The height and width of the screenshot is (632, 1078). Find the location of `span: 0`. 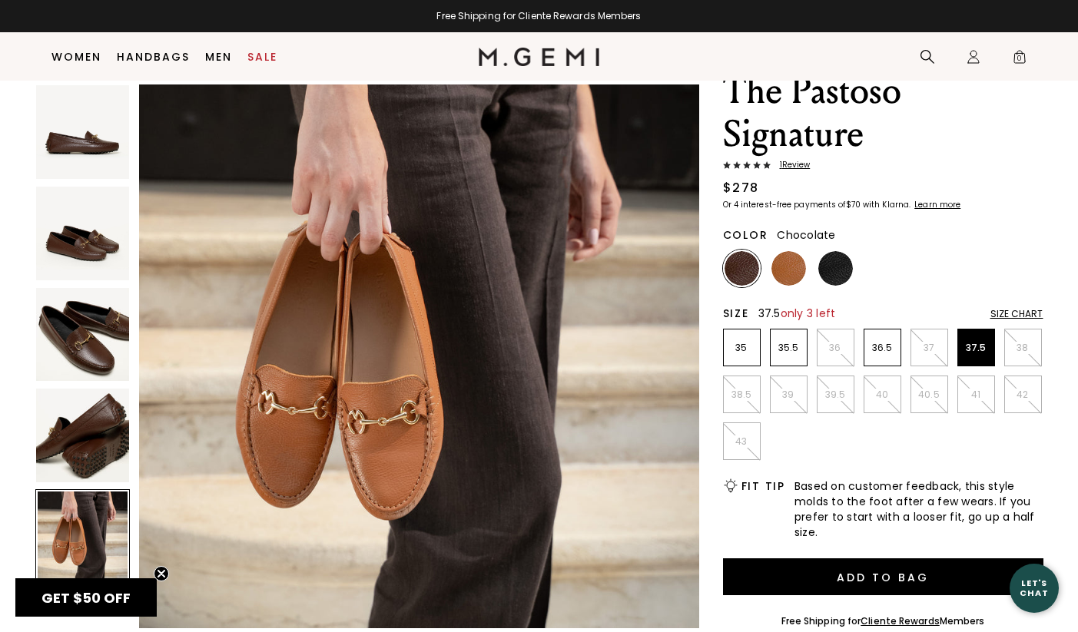

span: 0 is located at coordinates (1019, 60).